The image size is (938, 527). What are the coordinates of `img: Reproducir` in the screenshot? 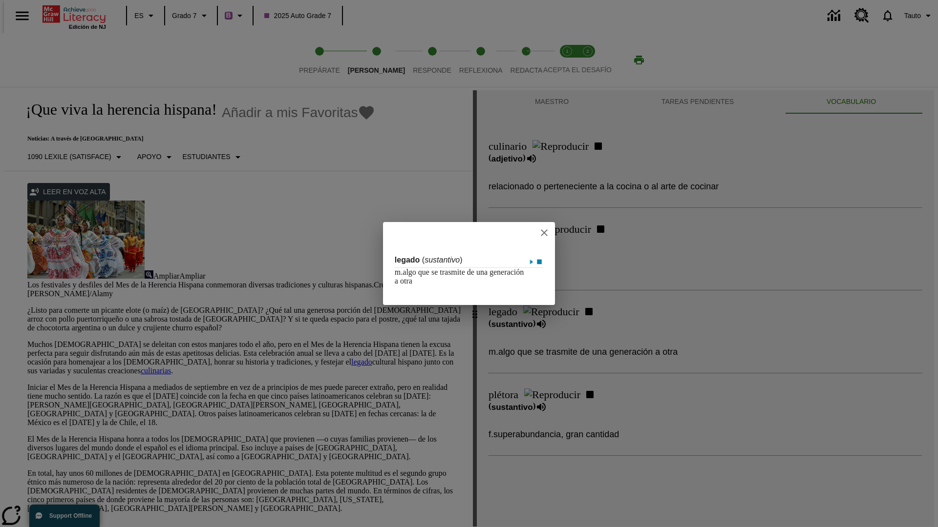 It's located at (531, 262).